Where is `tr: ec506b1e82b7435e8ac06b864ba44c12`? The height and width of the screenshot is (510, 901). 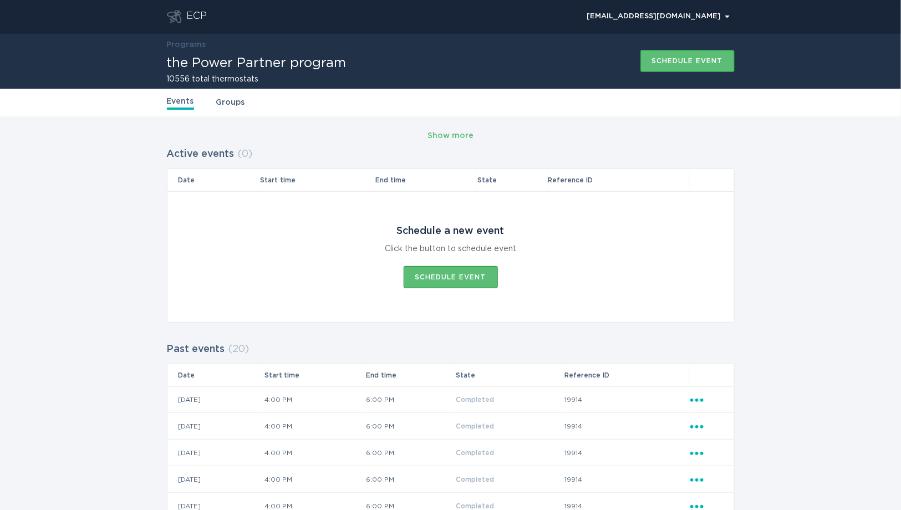 tr: ec506b1e82b7435e8ac06b864ba44c12 is located at coordinates (451, 453).